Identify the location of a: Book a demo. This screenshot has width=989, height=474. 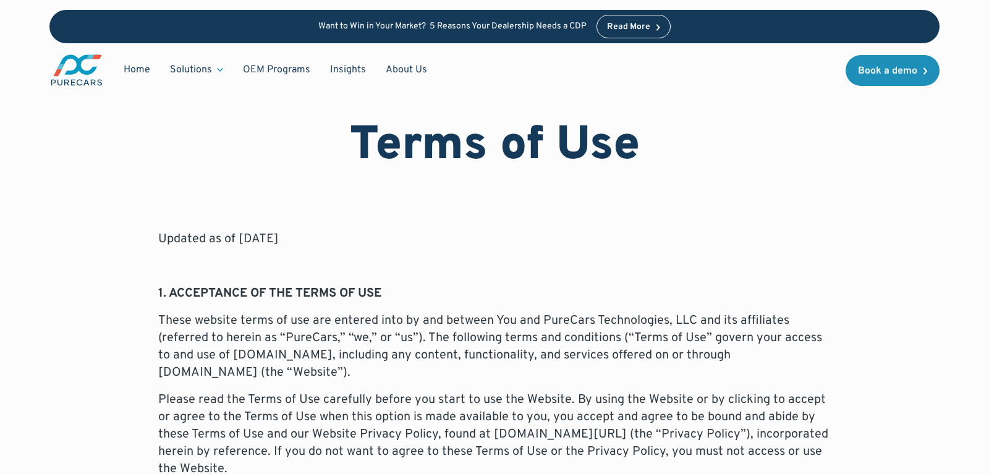
(892, 70).